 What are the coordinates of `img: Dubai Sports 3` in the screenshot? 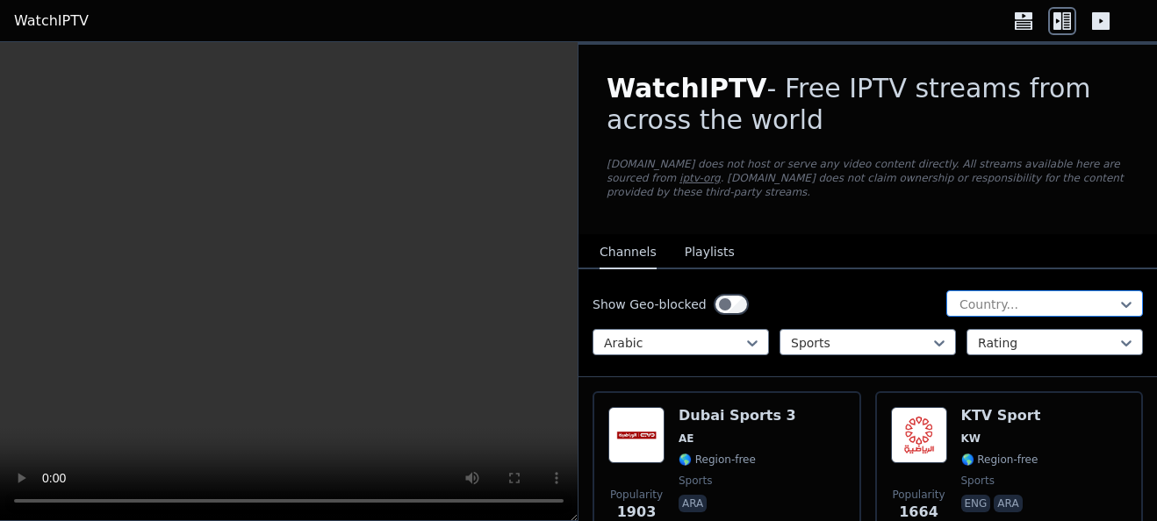 It's located at (636, 435).